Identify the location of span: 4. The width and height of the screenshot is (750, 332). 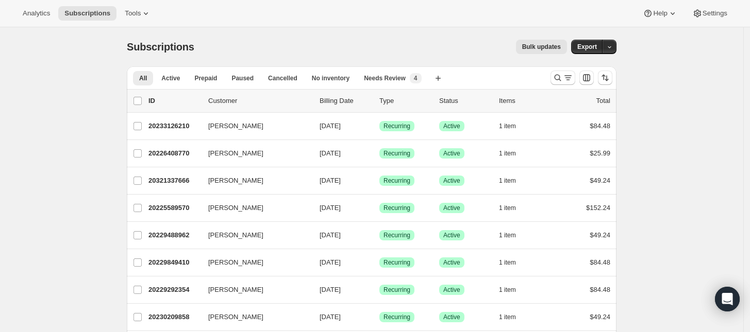
(415, 78).